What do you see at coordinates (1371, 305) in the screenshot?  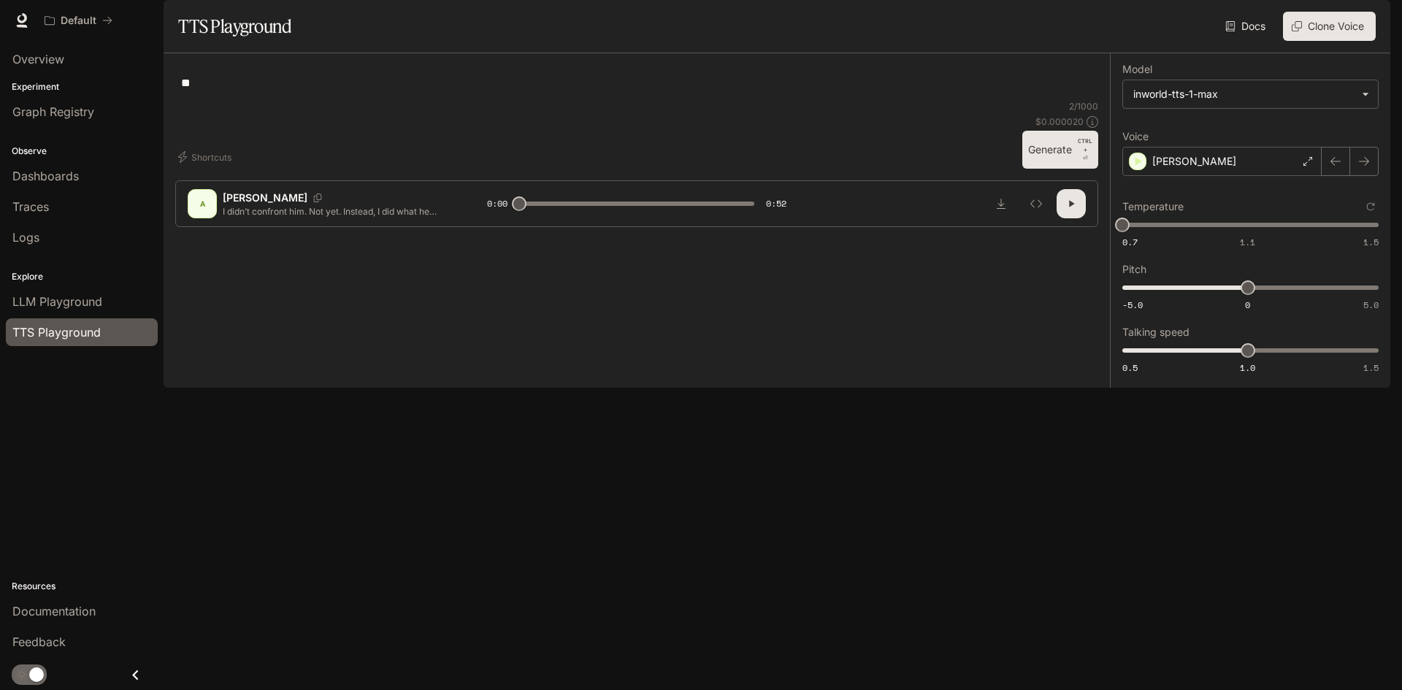 I see `span: 5.0` at bounding box center [1371, 305].